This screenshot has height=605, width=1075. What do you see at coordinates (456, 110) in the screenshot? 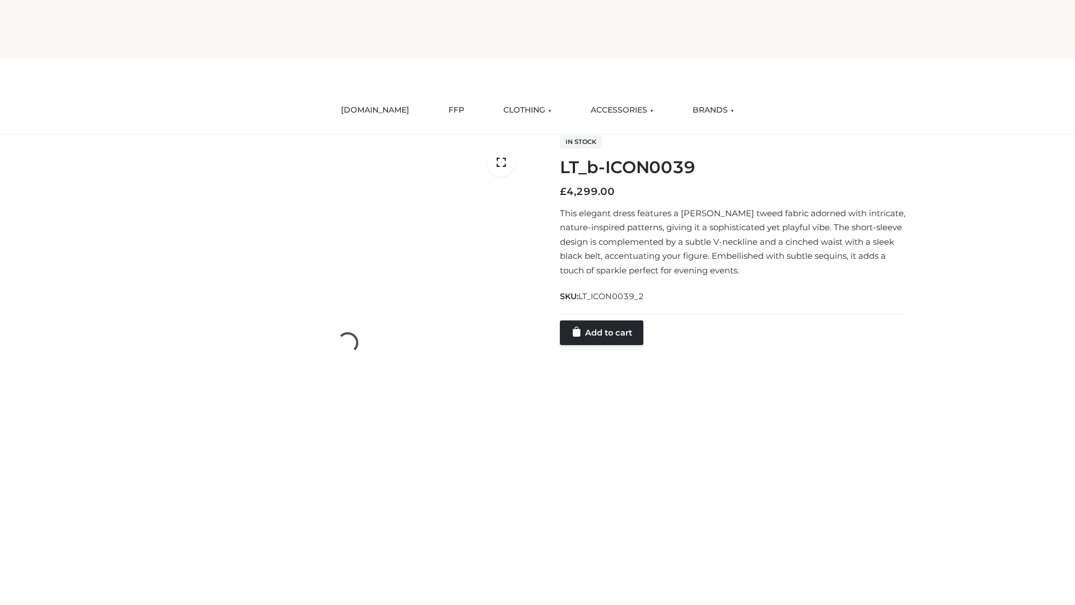
I see `a: FFP` at bounding box center [456, 110].